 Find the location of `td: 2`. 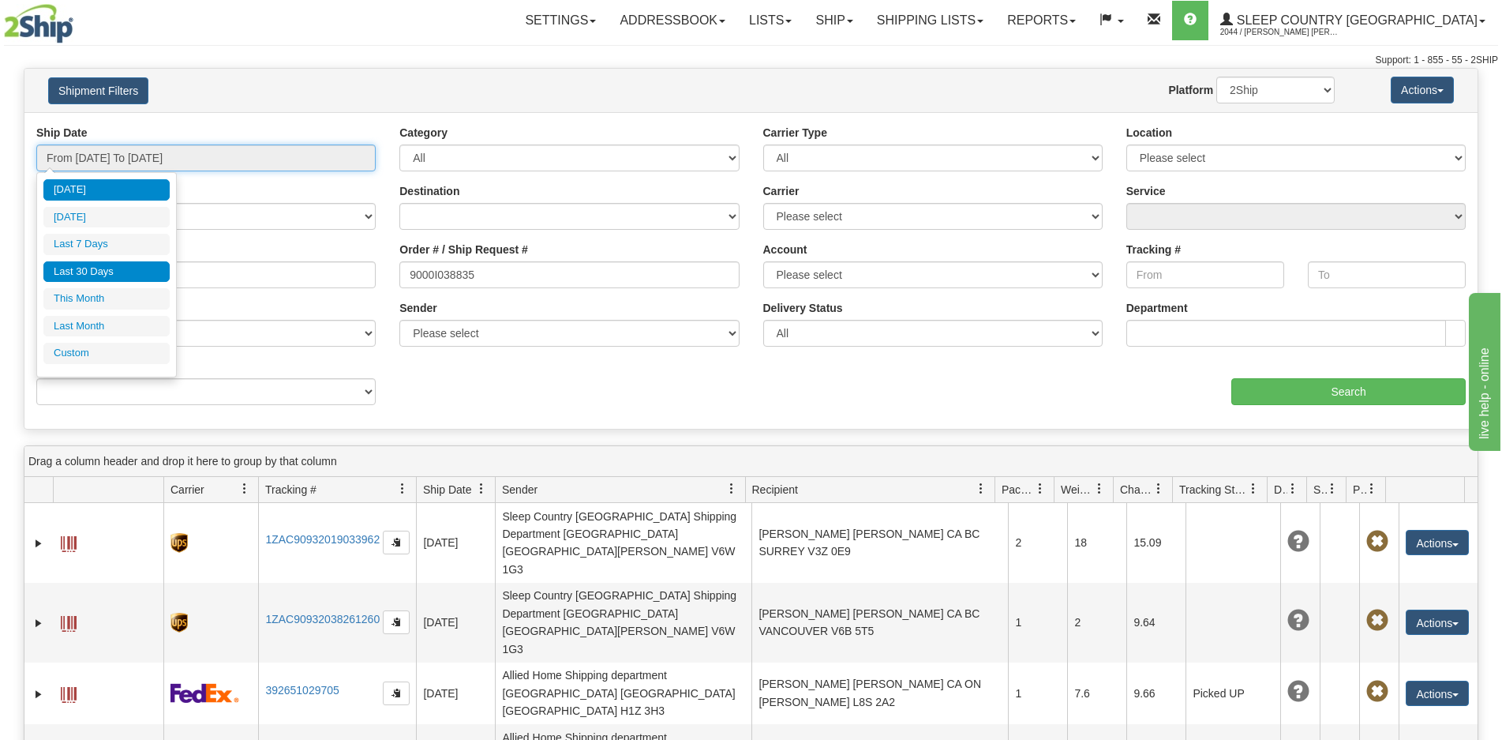

td: 2 is located at coordinates (1097, 622).